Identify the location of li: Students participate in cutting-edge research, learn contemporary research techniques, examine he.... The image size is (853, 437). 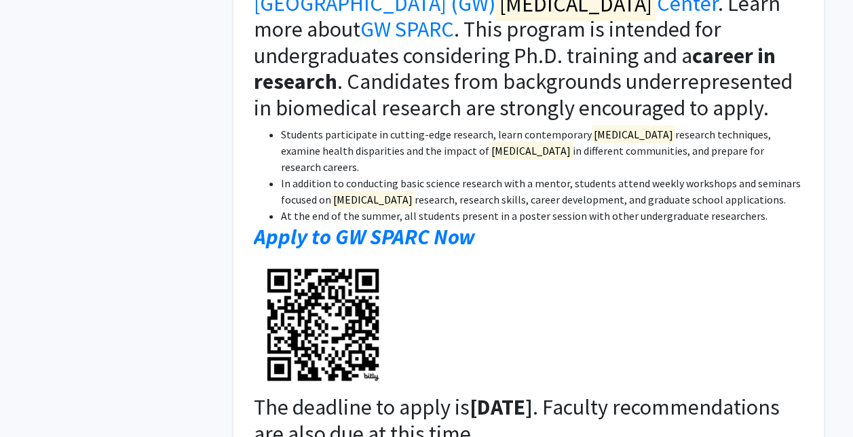
(542, 151).